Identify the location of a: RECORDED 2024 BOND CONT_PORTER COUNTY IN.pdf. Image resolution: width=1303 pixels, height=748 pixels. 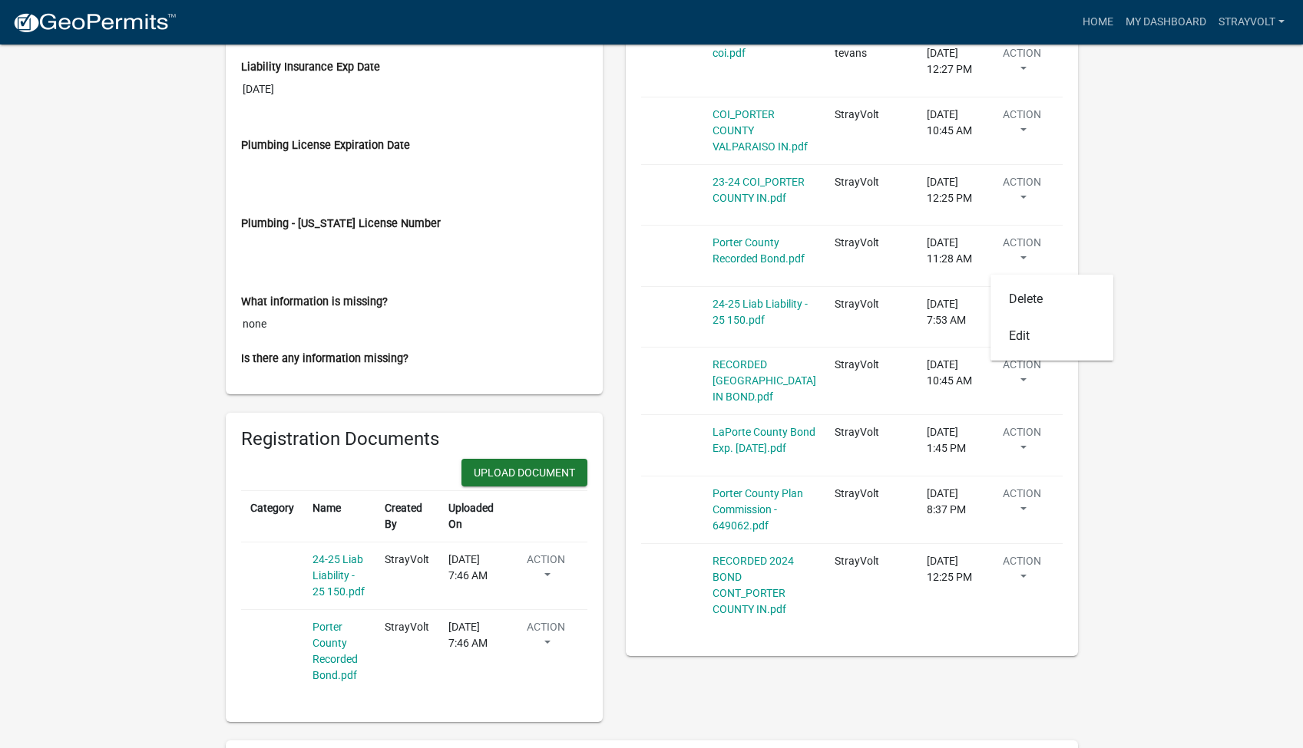
(753, 585).